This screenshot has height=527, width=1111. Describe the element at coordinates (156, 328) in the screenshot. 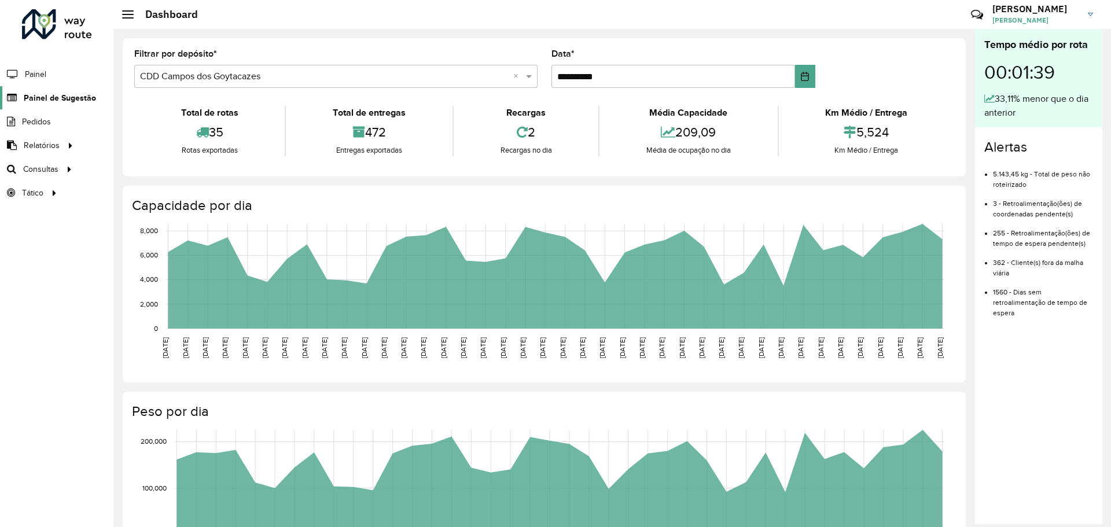

I see `text: 0` at that location.